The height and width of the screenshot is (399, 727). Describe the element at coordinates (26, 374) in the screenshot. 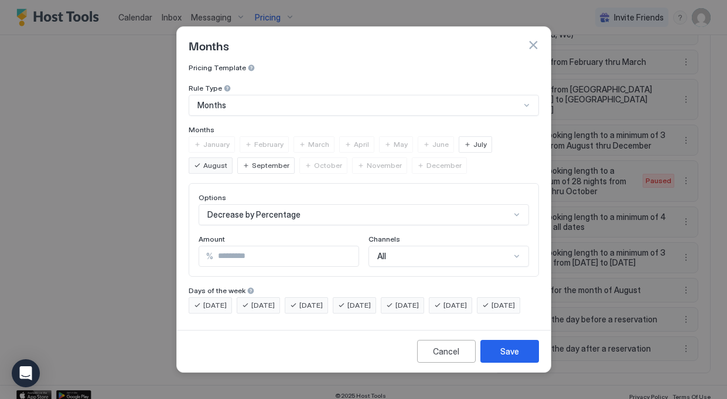

I see `div: Open Intercom Messenger` at that location.